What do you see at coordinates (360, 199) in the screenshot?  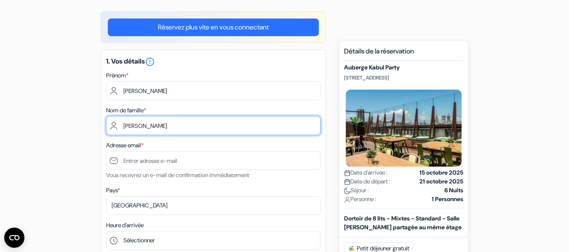 I see `span: Personne :` at bounding box center [360, 199].